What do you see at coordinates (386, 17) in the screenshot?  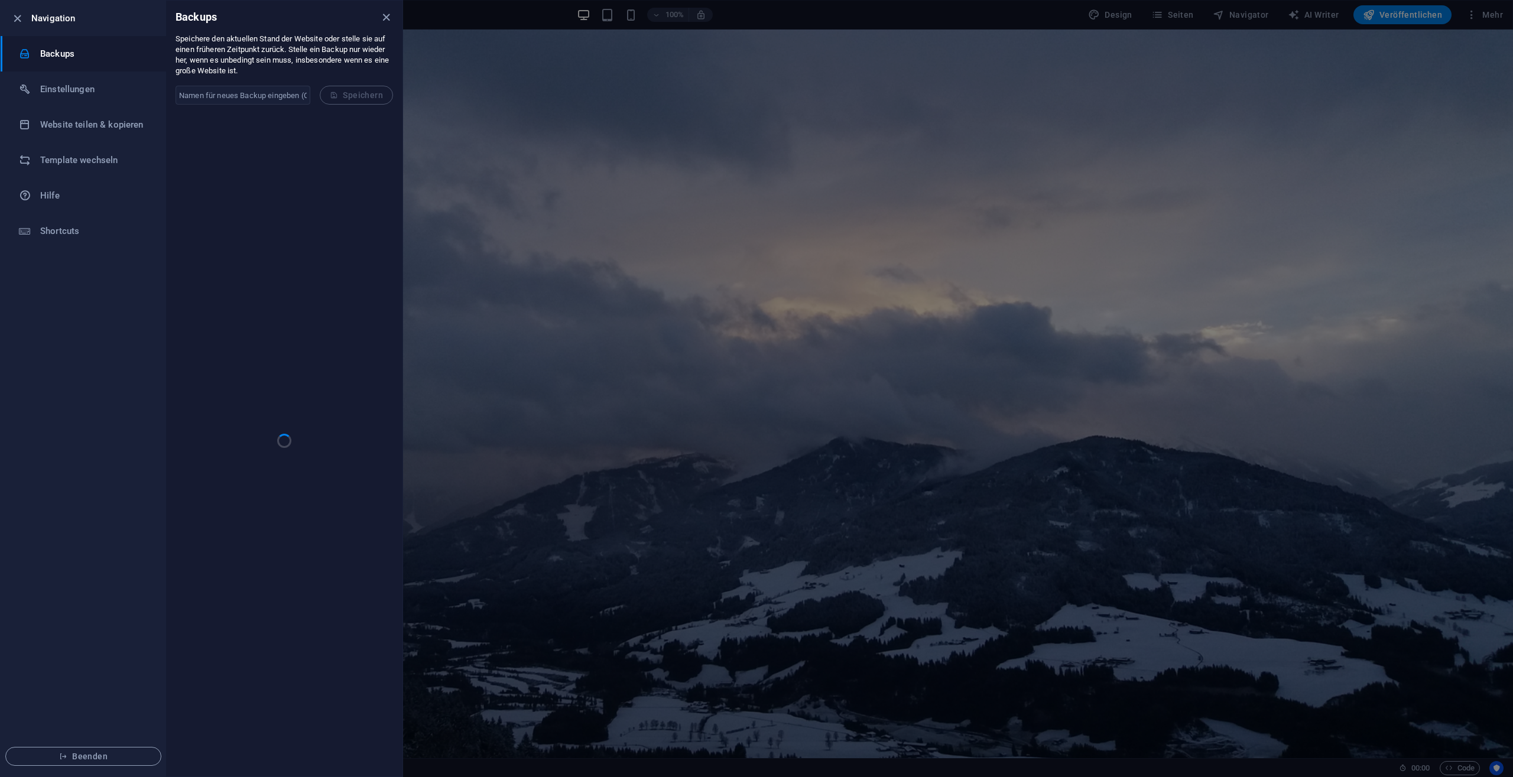 I see `button: close` at bounding box center [386, 17].